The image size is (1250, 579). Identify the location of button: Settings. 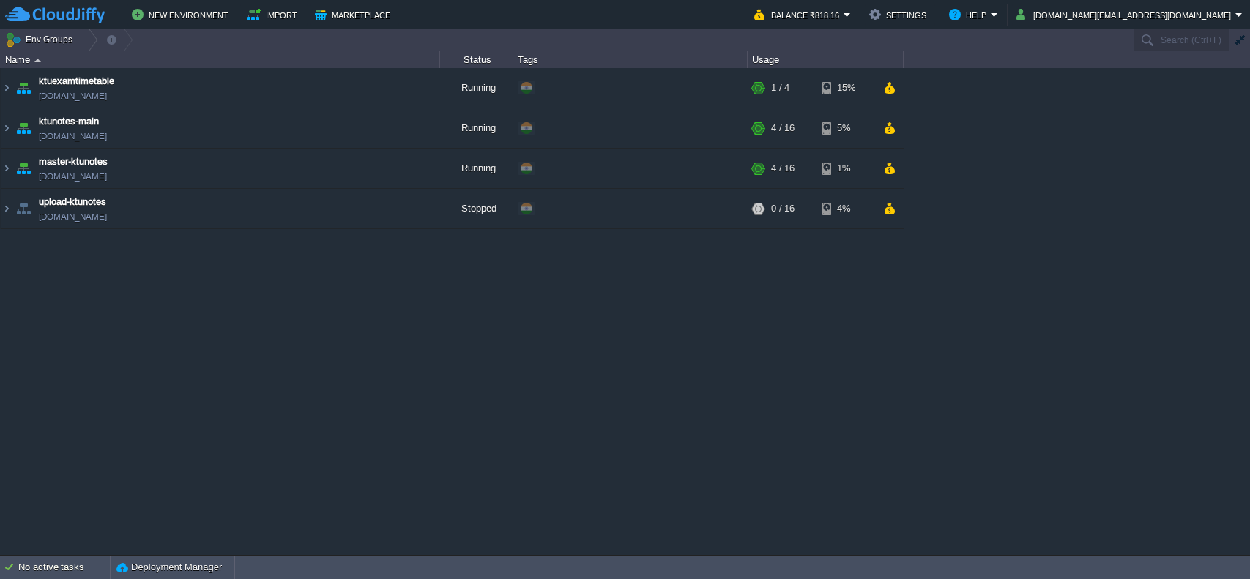
(900, 15).